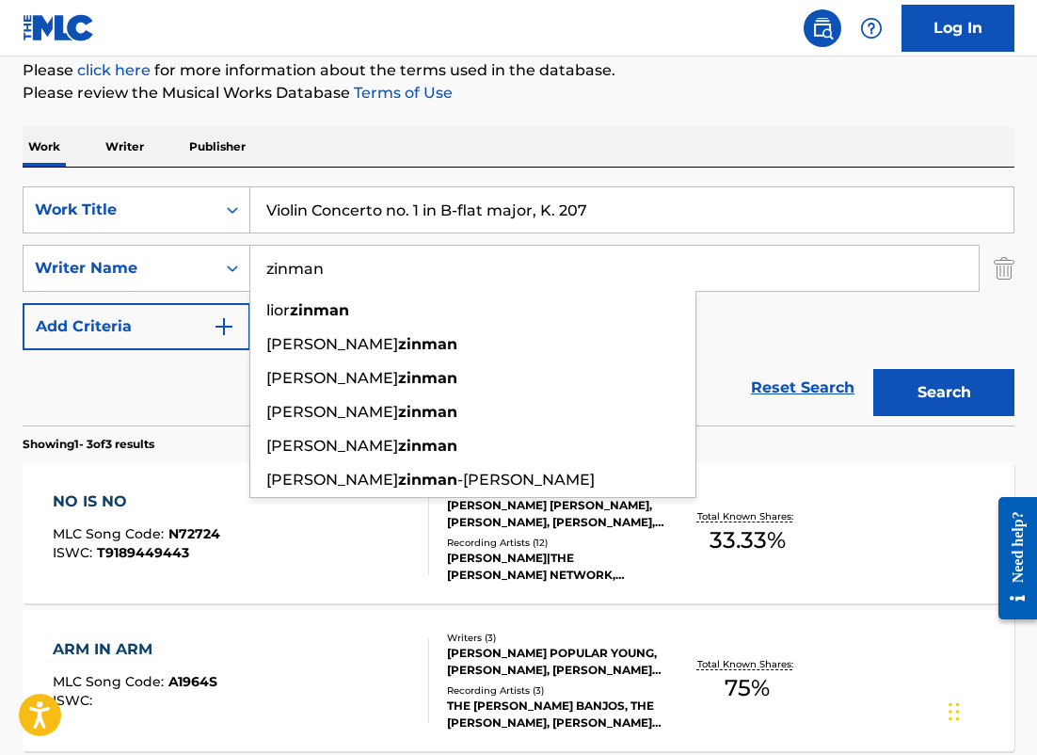 The width and height of the screenshot is (1037, 755). What do you see at coordinates (143, 552) in the screenshot?
I see `span: T9189449443` at bounding box center [143, 552].